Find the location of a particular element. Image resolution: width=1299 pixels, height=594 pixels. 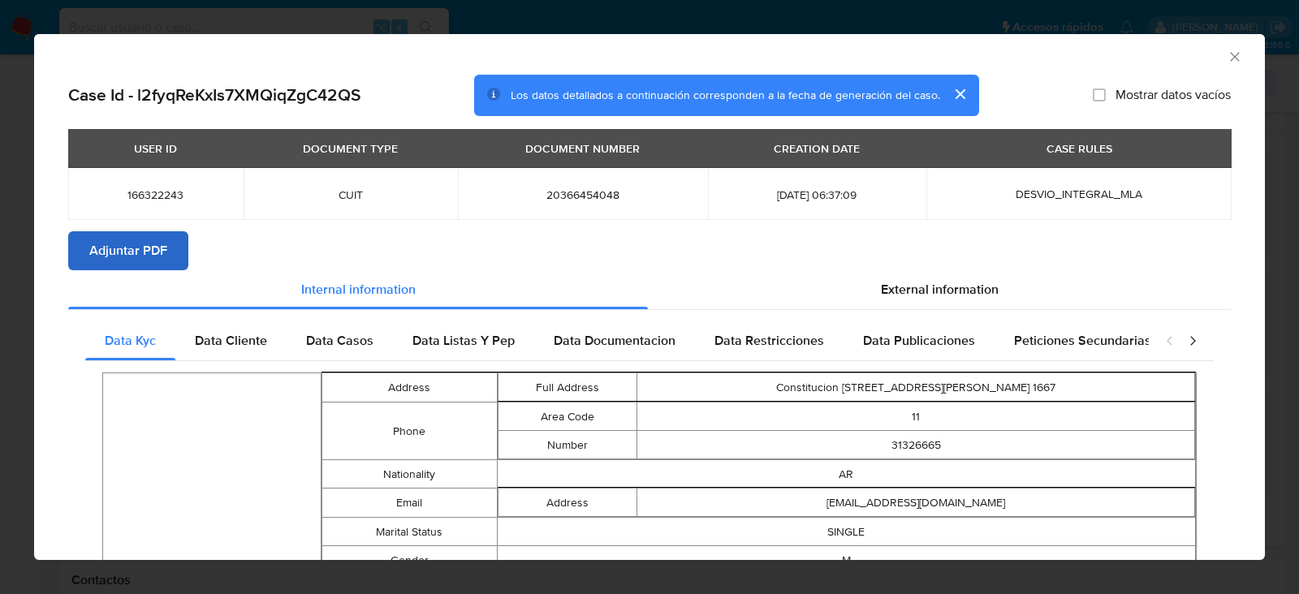

div: USER ID is located at coordinates (155, 149).